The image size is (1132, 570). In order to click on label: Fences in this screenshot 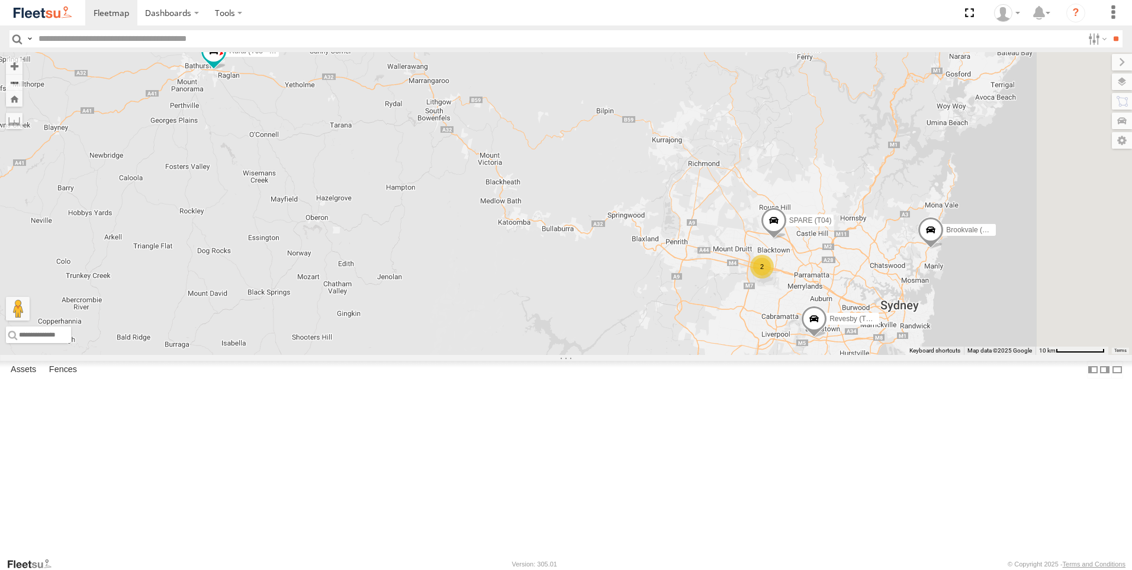, I will do `click(63, 369)`.